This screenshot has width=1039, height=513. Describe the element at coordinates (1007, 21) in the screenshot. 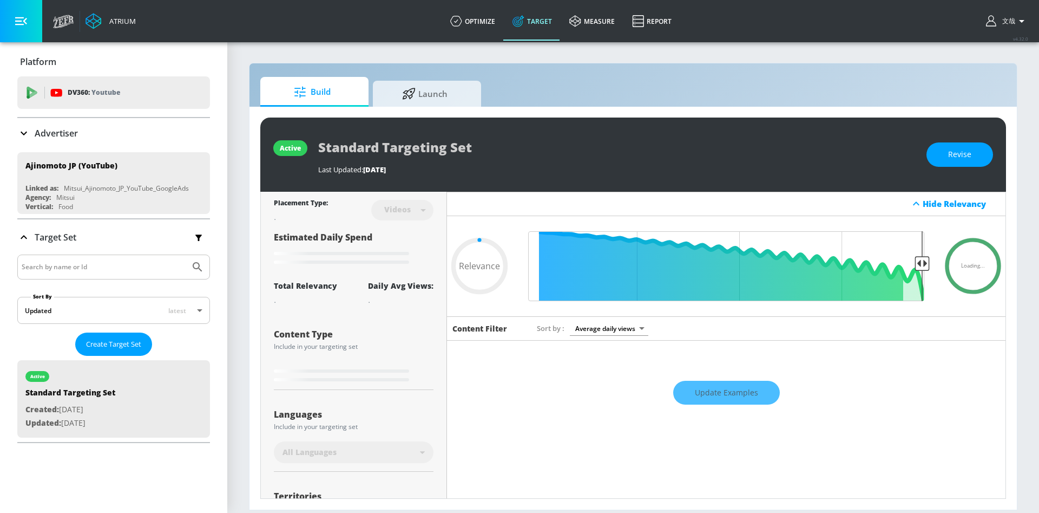

I see `span: login as: fumiya.nakamura@mbk-digital.co.jp` at that location.